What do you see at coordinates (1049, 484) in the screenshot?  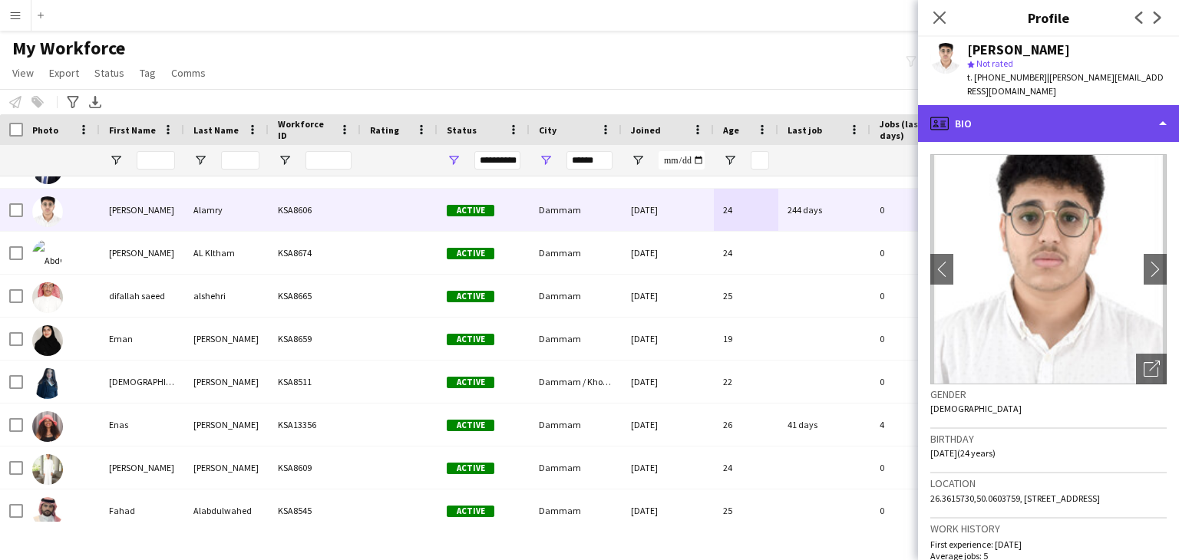 I see `h3: Location` at bounding box center [1049, 484].